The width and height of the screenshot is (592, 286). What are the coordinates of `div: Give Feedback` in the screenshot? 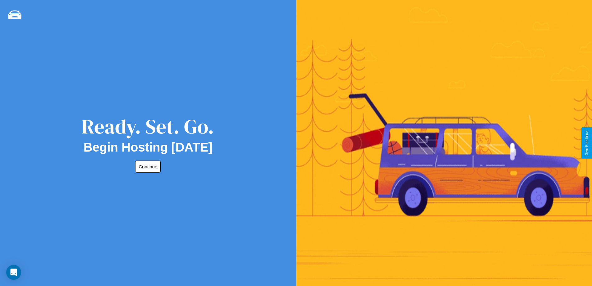 It's located at (587, 143).